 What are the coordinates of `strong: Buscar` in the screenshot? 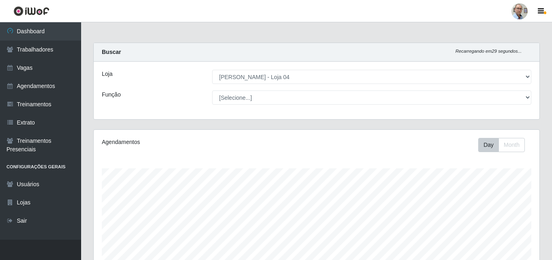 It's located at (111, 52).